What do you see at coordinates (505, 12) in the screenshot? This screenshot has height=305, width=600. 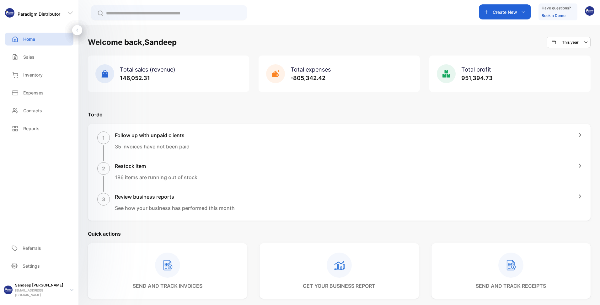 I see `button: Create New` at bounding box center [505, 12].